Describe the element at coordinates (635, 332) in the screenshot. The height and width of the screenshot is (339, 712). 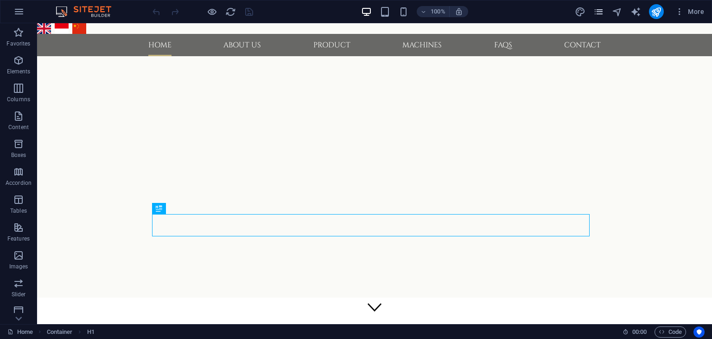
I see `h6: Session time` at that location.